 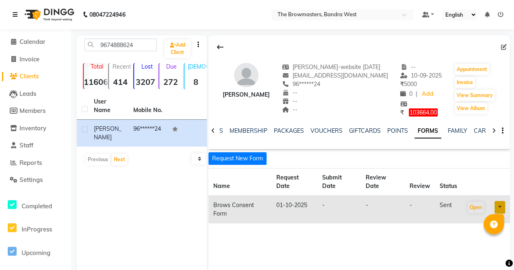 I want to click on a: Leads, so click(x=35, y=94).